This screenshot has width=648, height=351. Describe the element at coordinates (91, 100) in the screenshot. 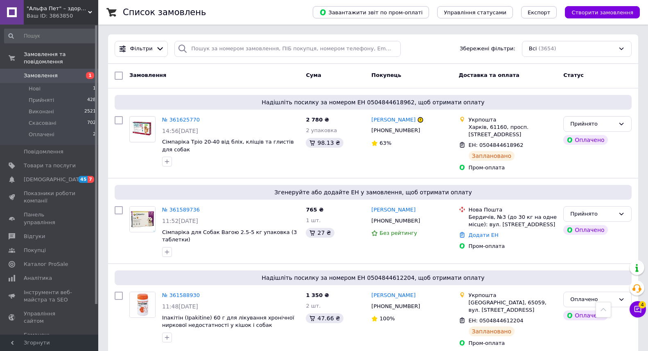

I see `span: 428` at that location.